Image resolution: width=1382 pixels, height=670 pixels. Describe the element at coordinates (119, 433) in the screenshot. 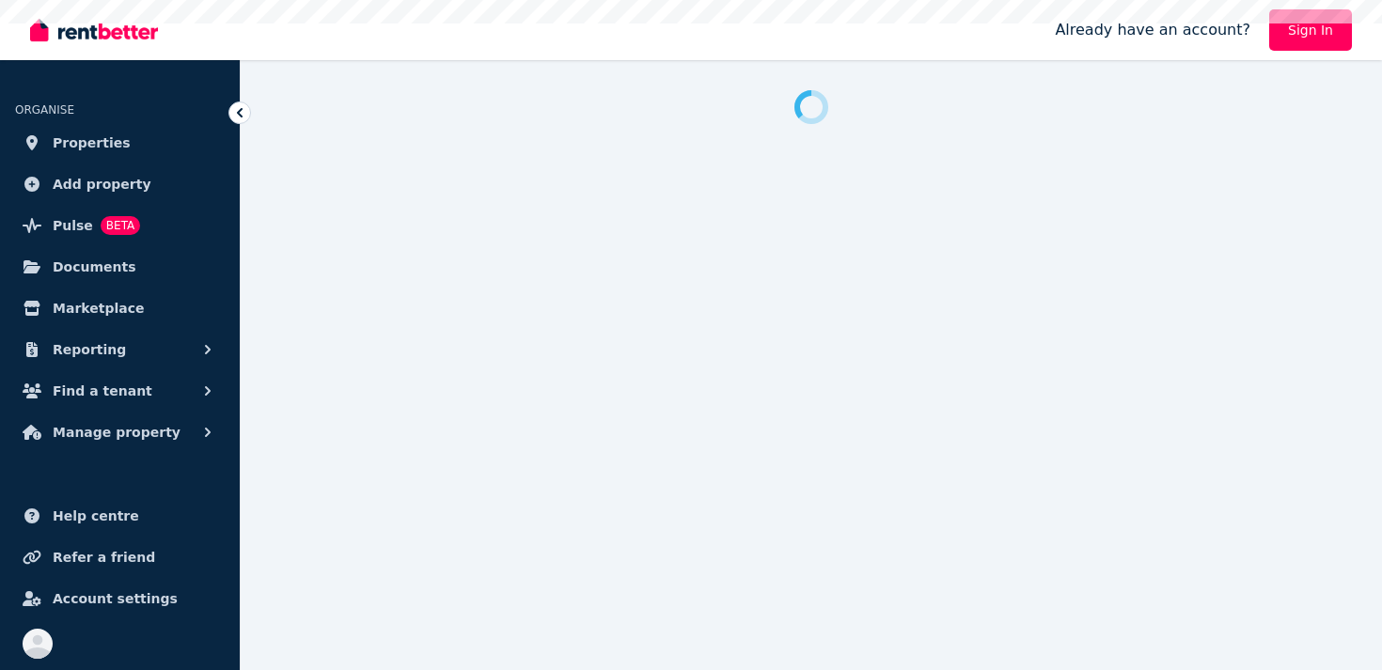

I see `button: Manage property` at that location.